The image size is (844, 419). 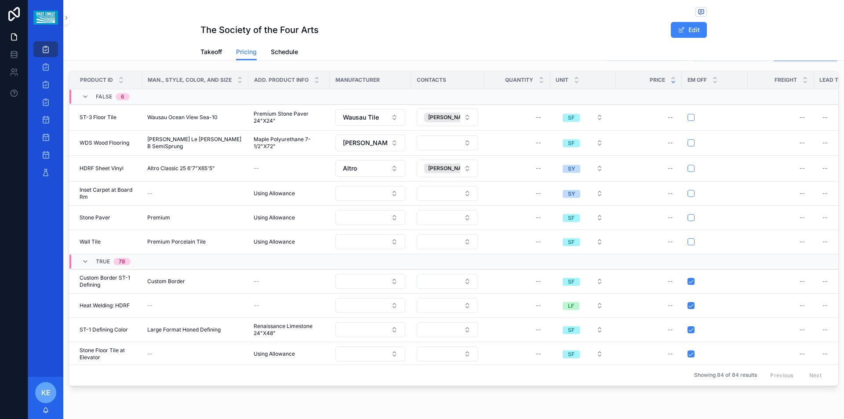 What do you see at coordinates (166, 281) in the screenshot?
I see `span: Custom Border` at bounding box center [166, 281].